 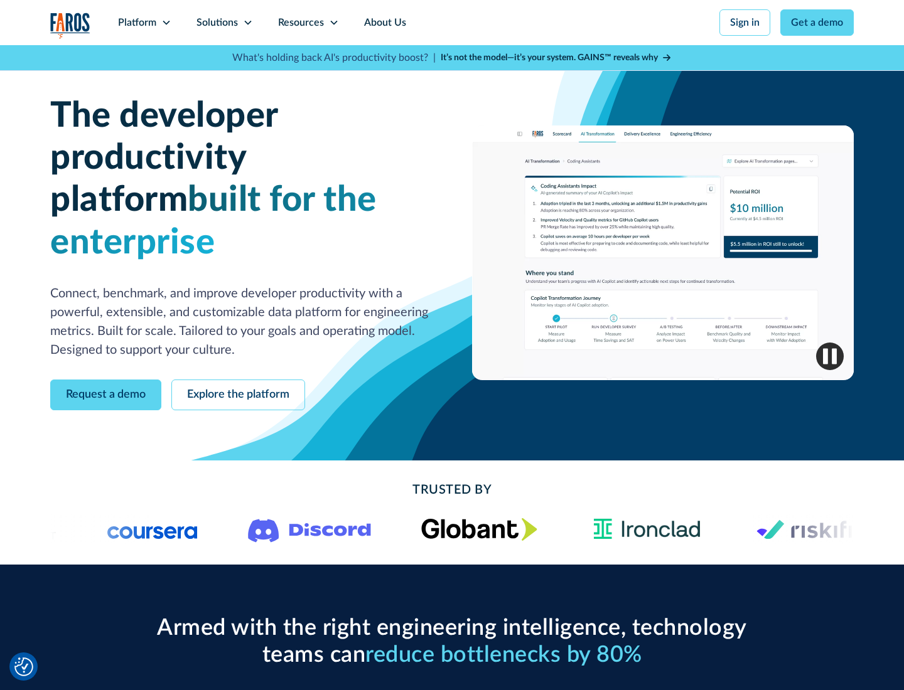 I want to click on p: Connect, benchmark, and improve developer productivity with a powerful, extensible, and customiza..., so click(x=241, y=322).